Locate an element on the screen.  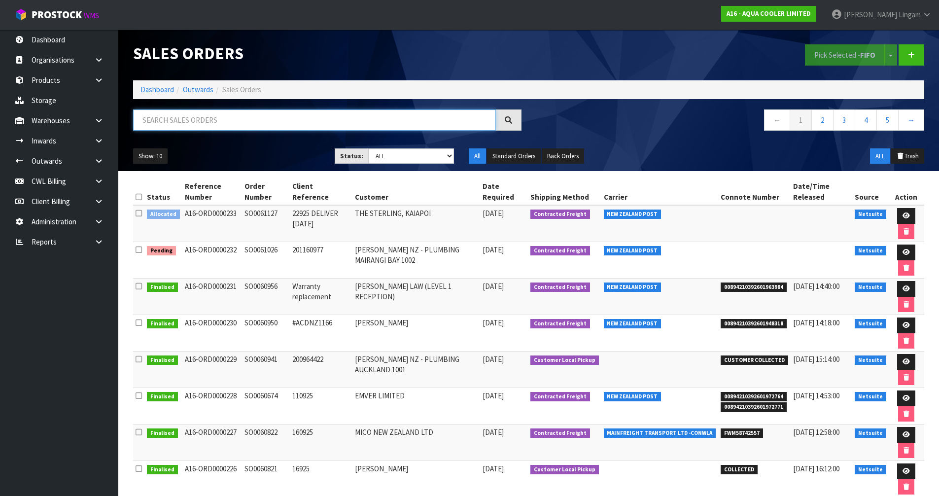
button: Standard Orders is located at coordinates (514, 156).